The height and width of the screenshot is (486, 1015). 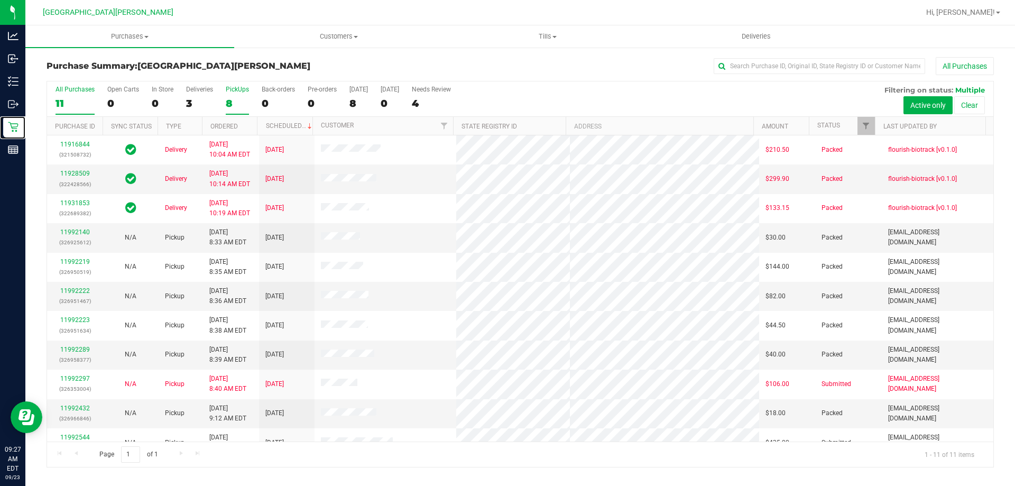 I want to click on span: Multiple, so click(x=970, y=90).